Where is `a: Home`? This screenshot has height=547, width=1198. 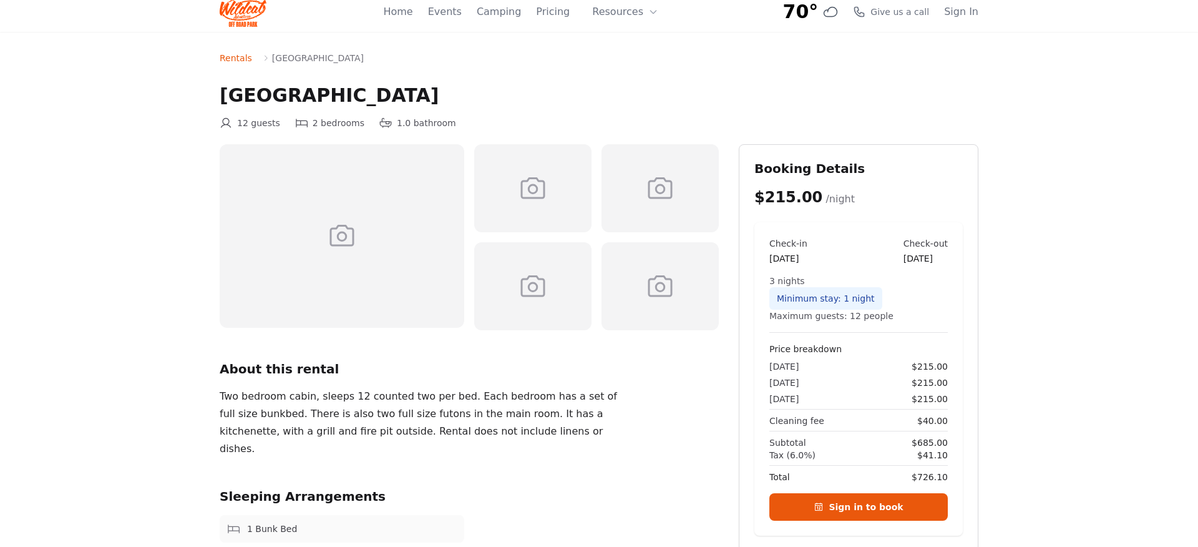
a: Home is located at coordinates (398, 12).